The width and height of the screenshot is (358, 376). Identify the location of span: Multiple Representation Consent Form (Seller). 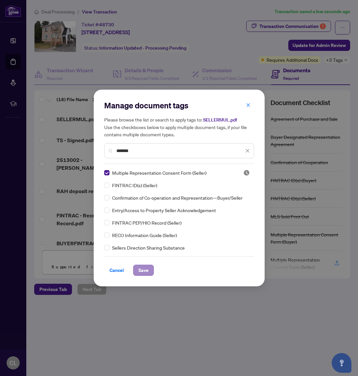
(159, 173).